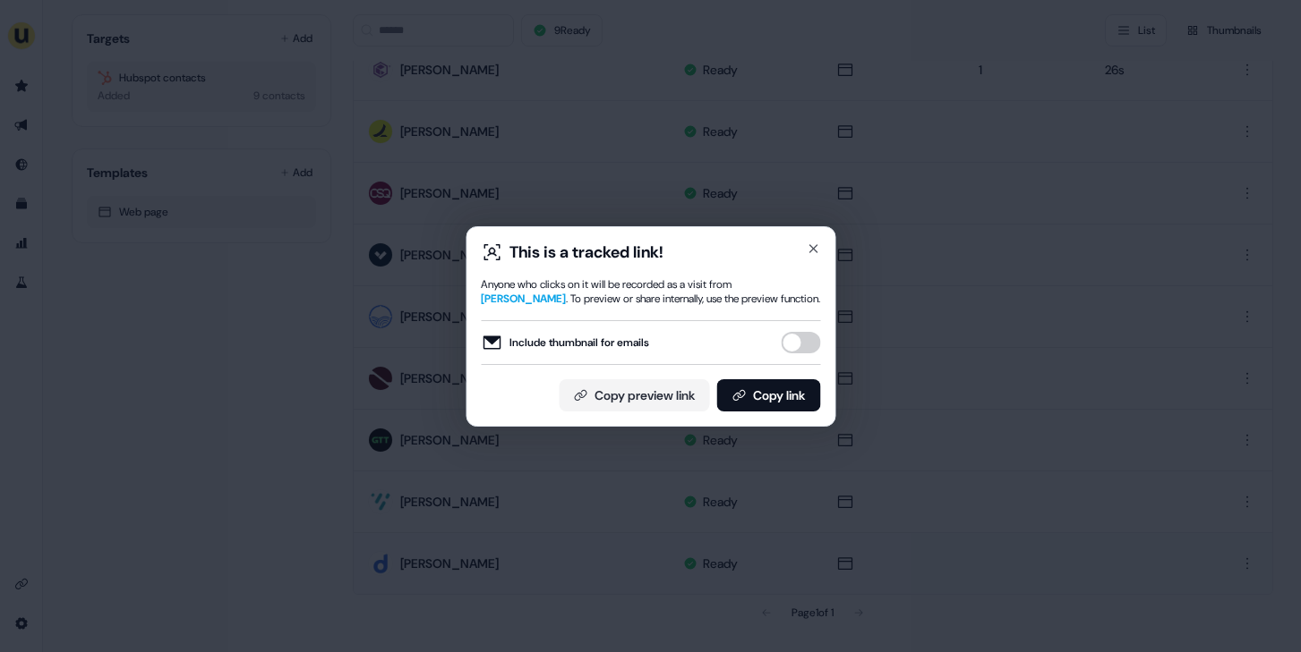  Describe the element at coordinates (768, 396) in the screenshot. I see `button: Copy link` at that location.